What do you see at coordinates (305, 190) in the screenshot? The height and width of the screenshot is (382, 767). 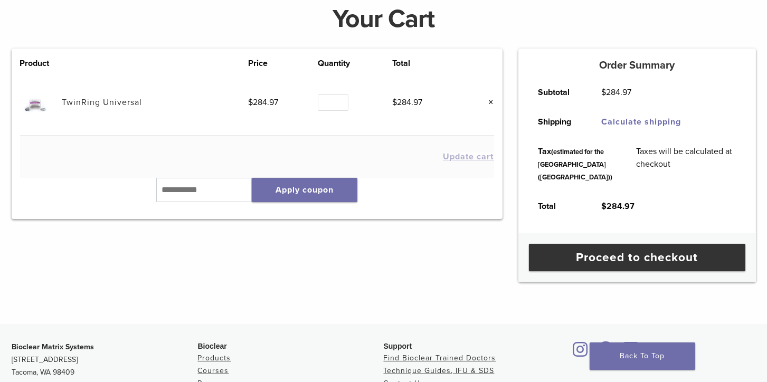 I see `button: Apply coupon` at bounding box center [305, 190].